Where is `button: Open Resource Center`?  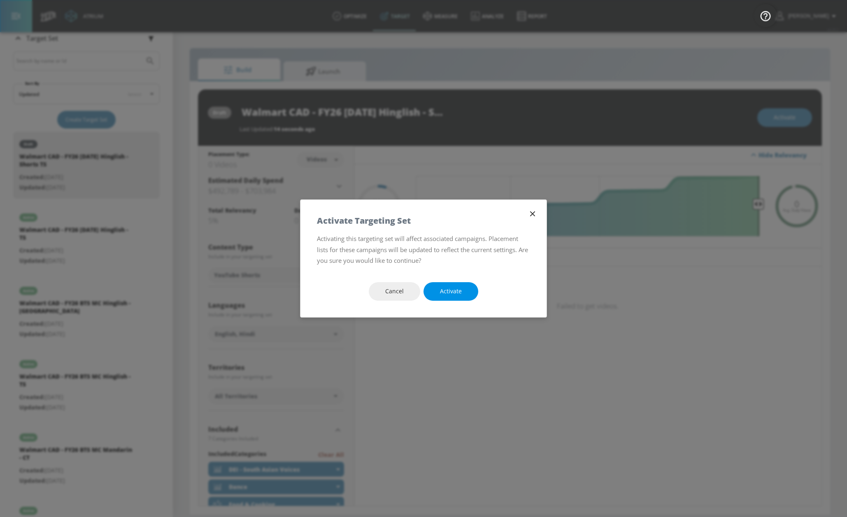
button: Open Resource Center is located at coordinates (766, 16).